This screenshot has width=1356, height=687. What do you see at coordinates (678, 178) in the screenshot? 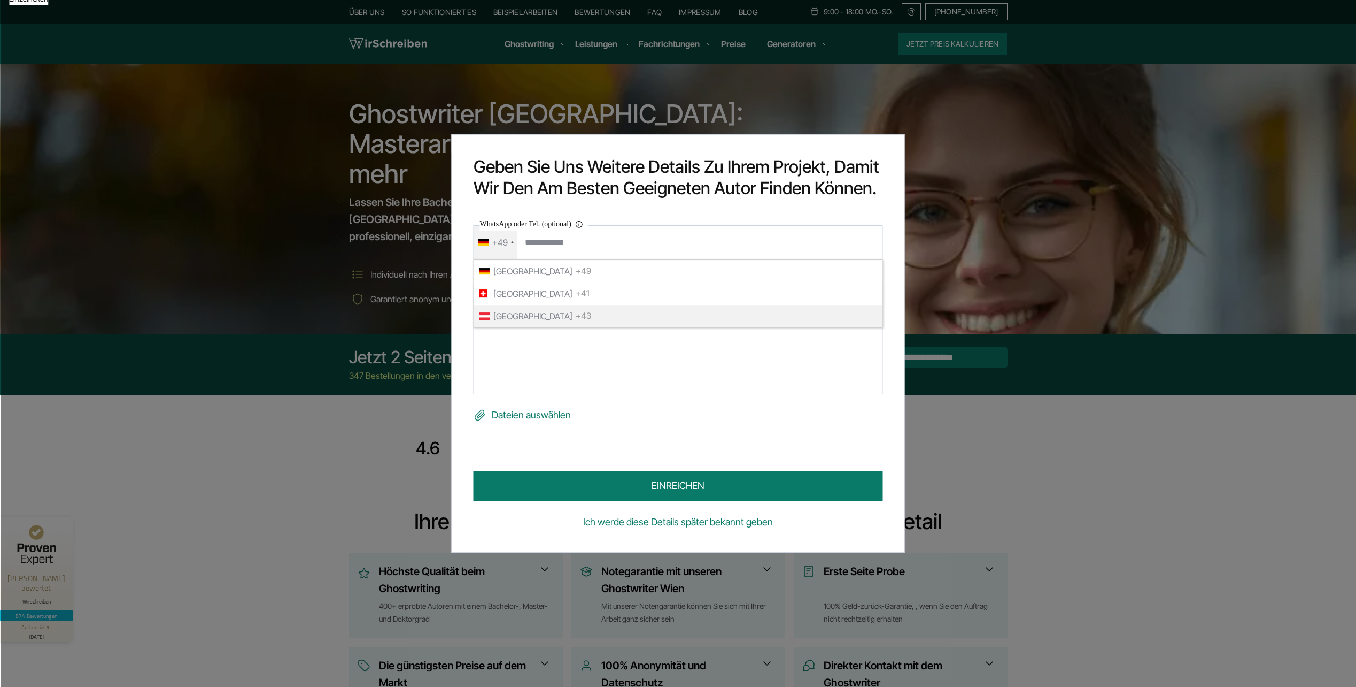
I see `h2: Geben Sie uns weitere Details zu Ihrem Projekt, damit wir den am besten geeigneten Autor finden k...` at bounding box center [678, 178].